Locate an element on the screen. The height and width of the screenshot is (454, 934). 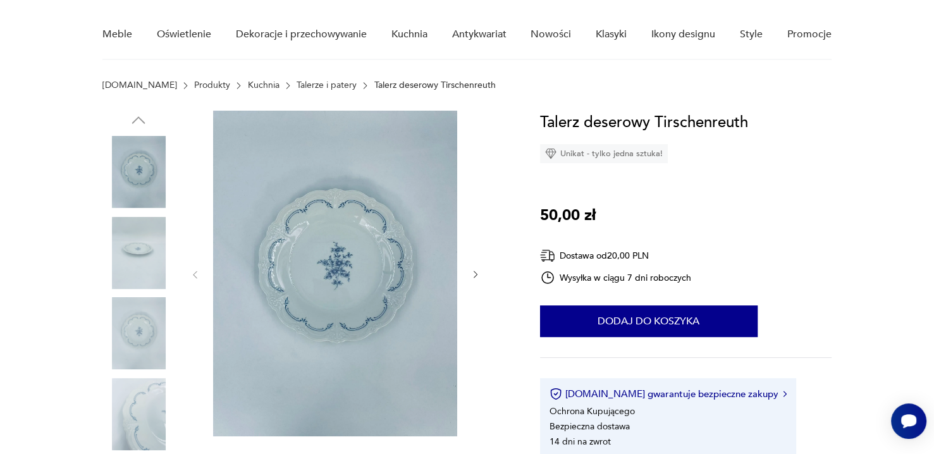
li: 14 dni na zwrot is located at coordinates (580, 442).